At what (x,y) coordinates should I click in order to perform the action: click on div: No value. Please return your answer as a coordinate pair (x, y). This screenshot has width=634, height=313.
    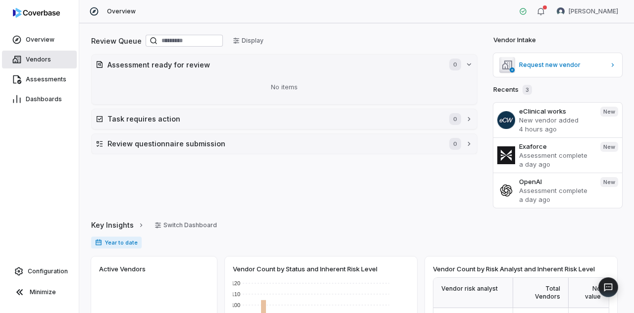
    Looking at the image, I should click on (589, 292).